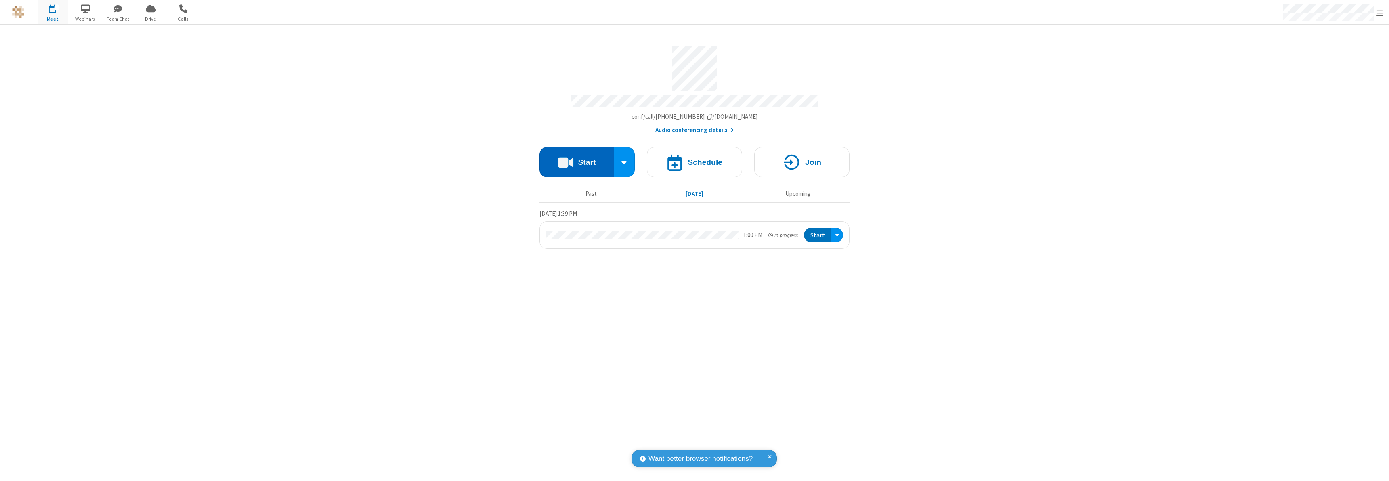 The height and width of the screenshot is (481, 1389). Describe the element at coordinates (183, 19) in the screenshot. I see `span: Calls` at that location.